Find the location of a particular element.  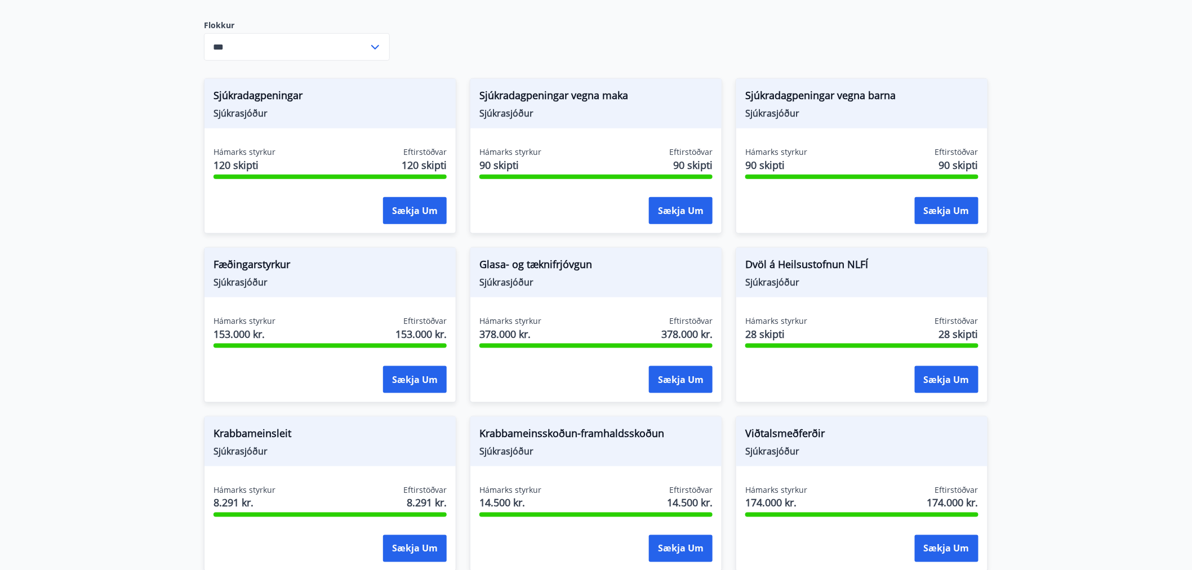

span: Sjúkradagpeningar vegna barna is located at coordinates (862, 97).